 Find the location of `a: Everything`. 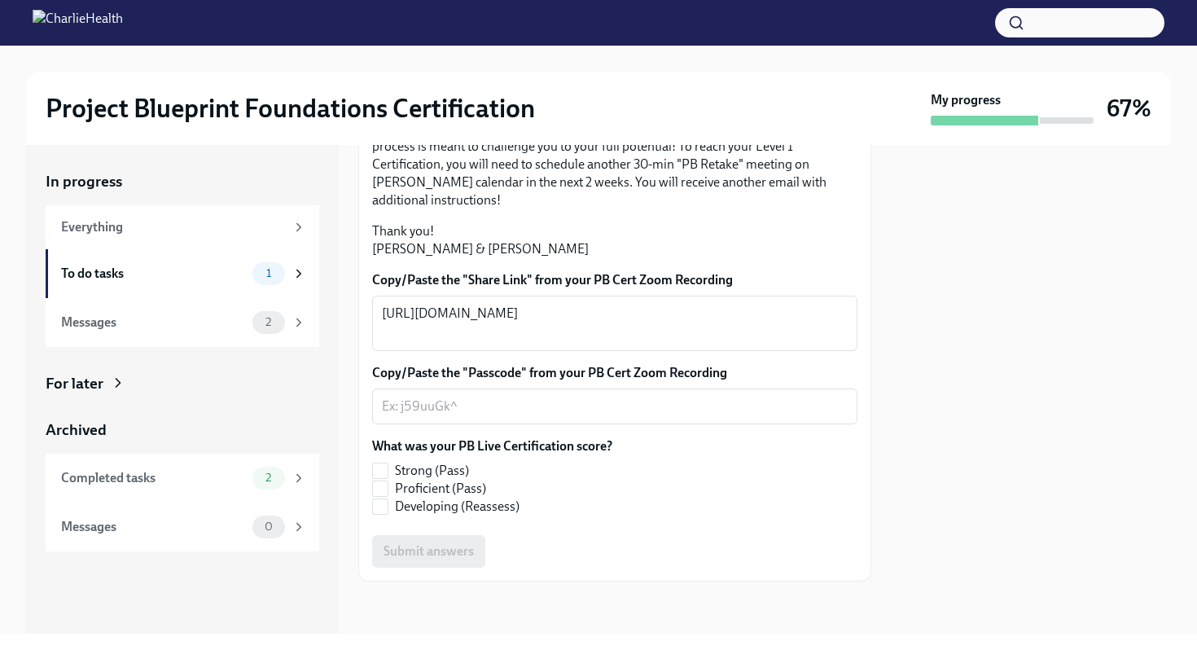

a: Everything is located at coordinates (182, 227).